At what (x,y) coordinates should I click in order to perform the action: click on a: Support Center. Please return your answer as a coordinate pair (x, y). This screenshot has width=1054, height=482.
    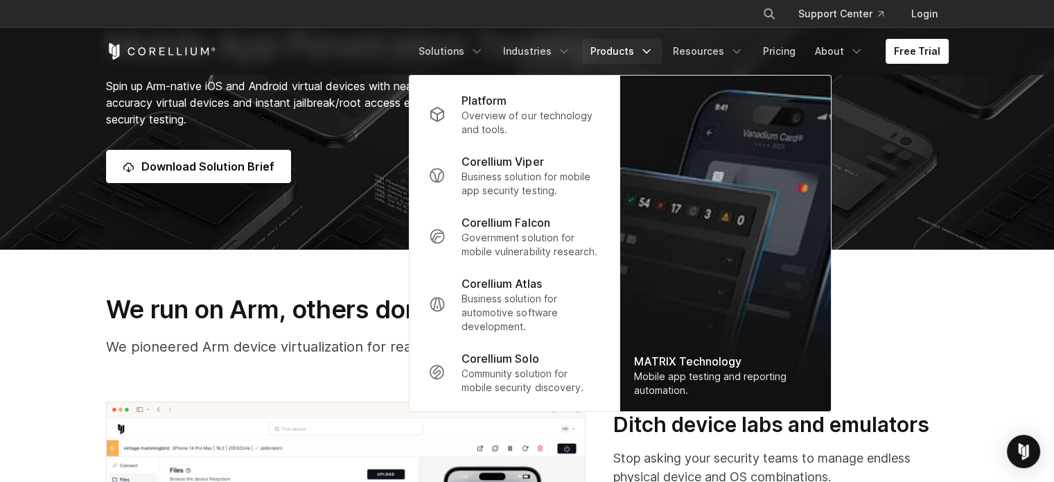
    Looking at the image, I should click on (841, 14).